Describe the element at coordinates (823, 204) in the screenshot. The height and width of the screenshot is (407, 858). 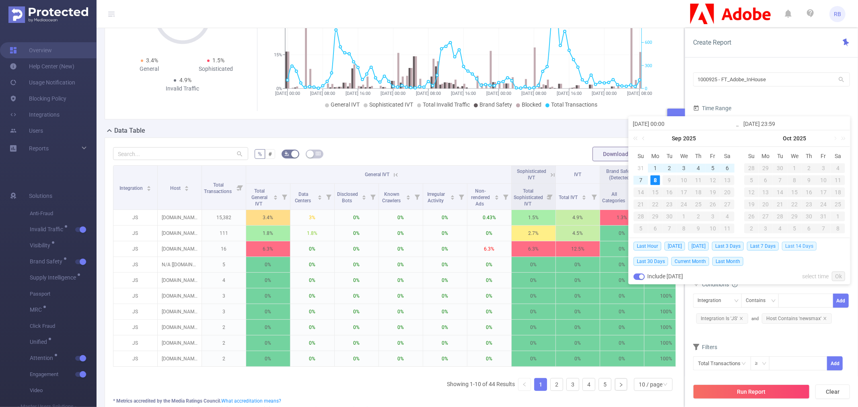
I see `td: October 24, 2025` at that location.